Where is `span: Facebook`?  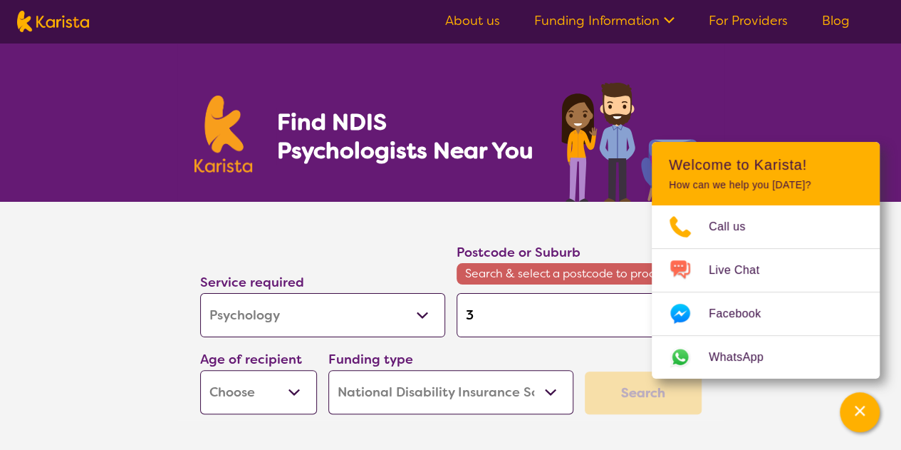 span: Facebook is located at coordinates (743, 314).